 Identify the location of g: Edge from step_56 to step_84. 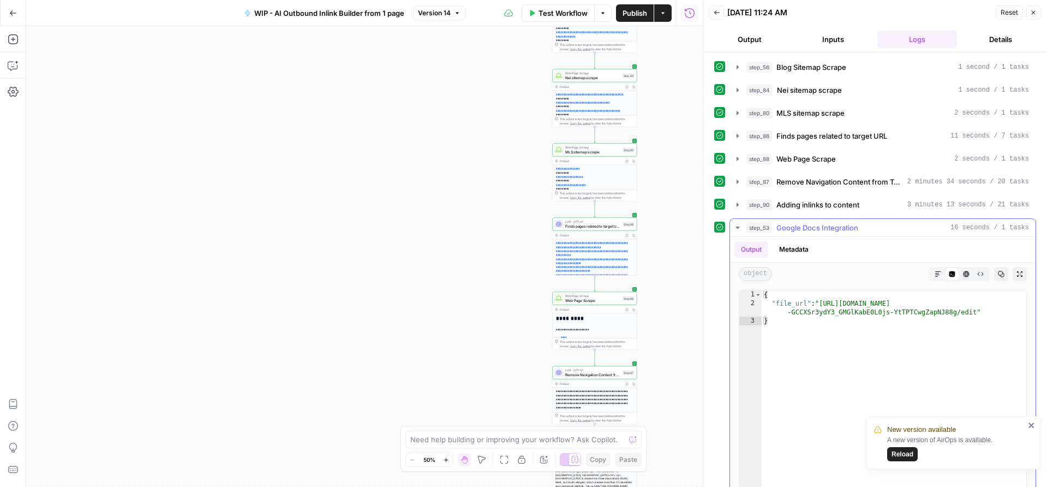
(595, 61).